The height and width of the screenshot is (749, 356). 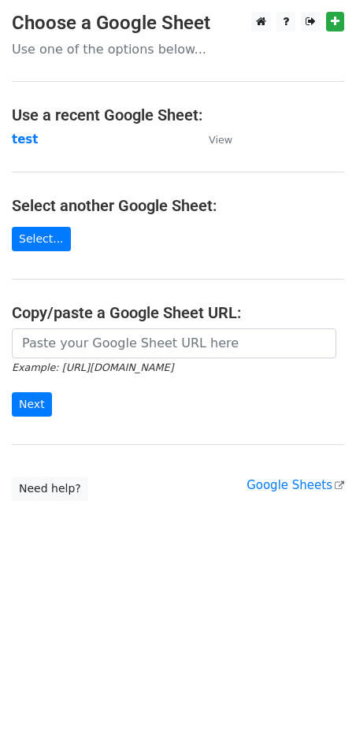 I want to click on h4: Use a recent Google Sheet:, so click(x=178, y=115).